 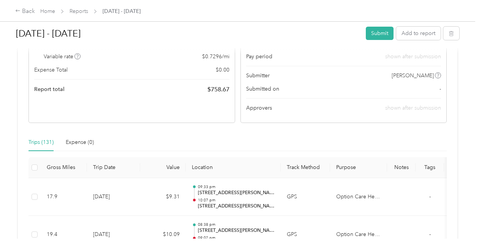 I want to click on p: 08:38 pm, so click(x=236, y=224).